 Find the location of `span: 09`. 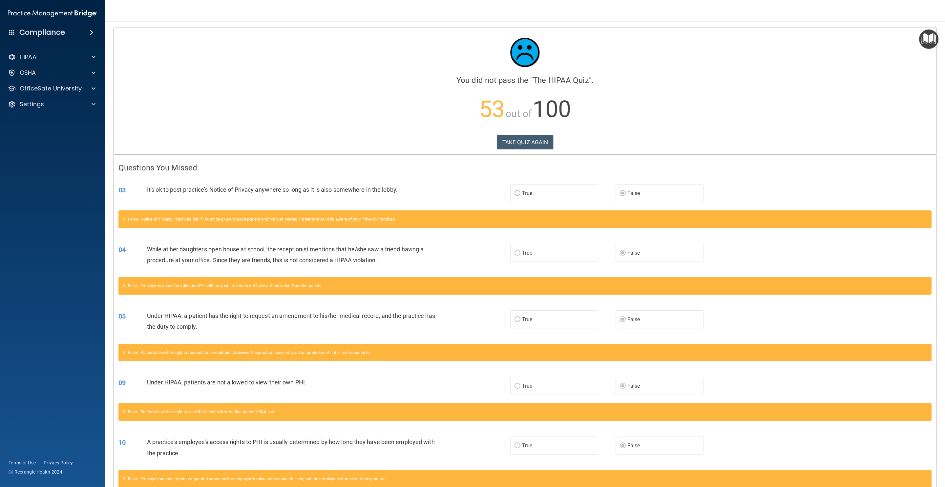

span: 09 is located at coordinates (122, 383).